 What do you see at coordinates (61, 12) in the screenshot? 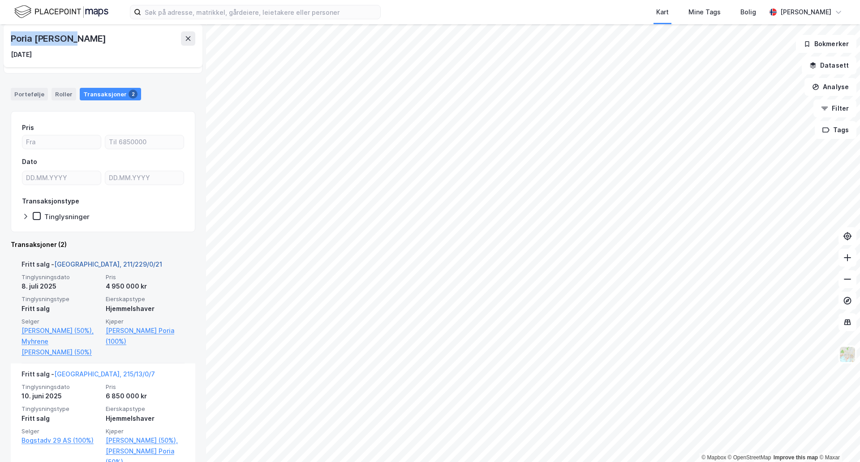
I see `img: logo.f888ab2527a4732fd821a326f86c7f29.svg` at bounding box center [61, 12].